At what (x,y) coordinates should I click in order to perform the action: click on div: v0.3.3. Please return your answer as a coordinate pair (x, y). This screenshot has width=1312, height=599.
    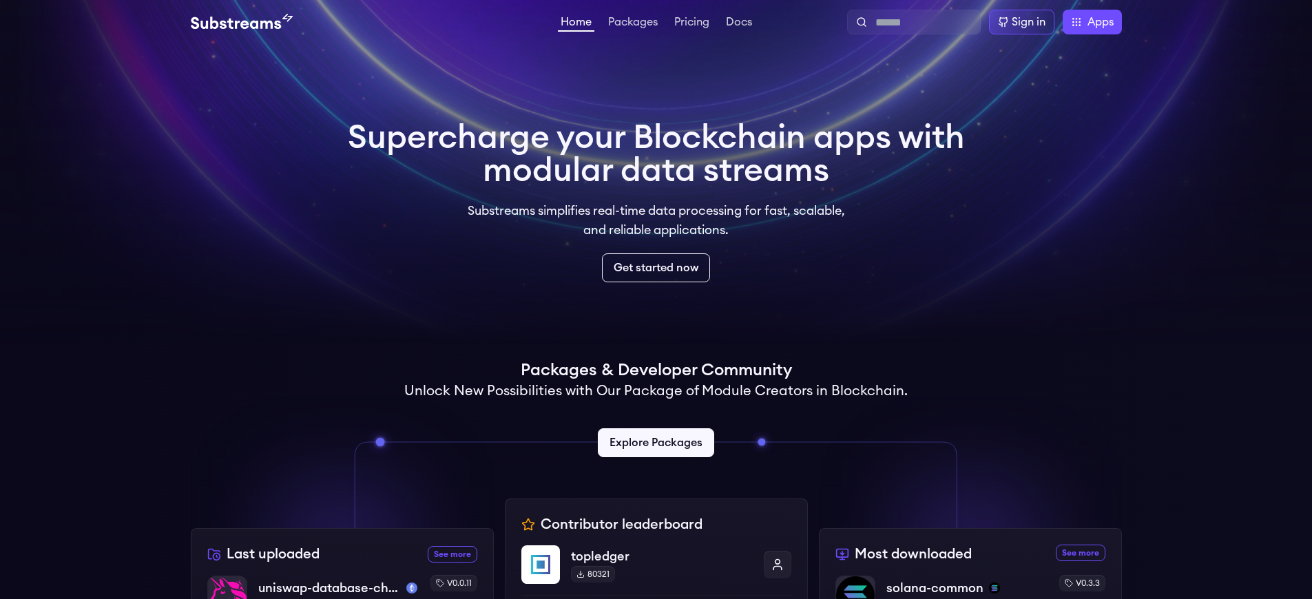
    Looking at the image, I should click on (1082, 583).